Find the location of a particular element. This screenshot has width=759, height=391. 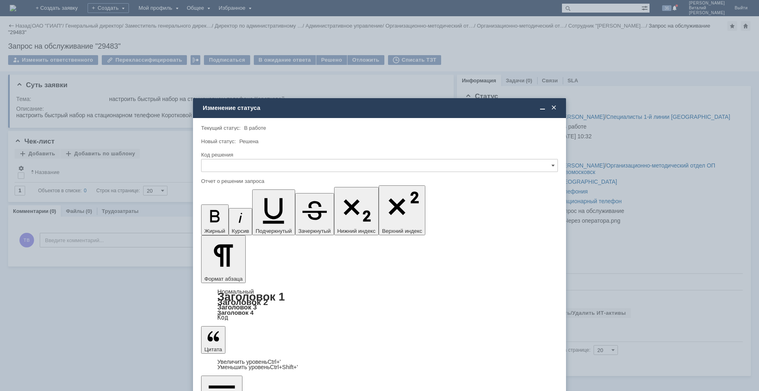

button: Нижний индекс is located at coordinates (356, 211).